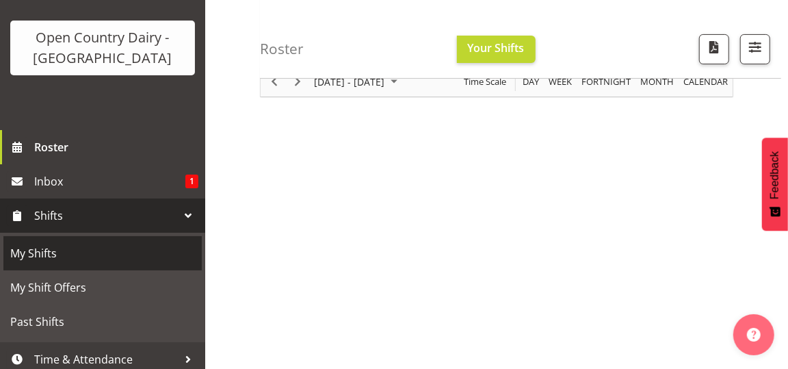 The width and height of the screenshot is (788, 369). Describe the element at coordinates (560, 81) in the screenshot. I see `button: Timeline Week` at that location.